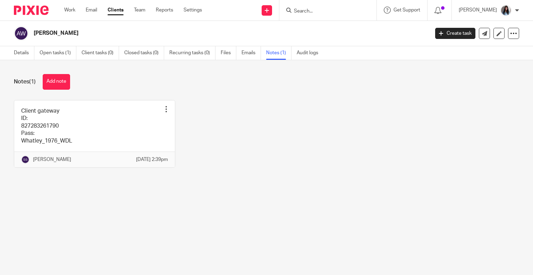 This screenshot has width=533, height=275. What do you see at coordinates (116, 10) in the screenshot?
I see `a: Clients` at bounding box center [116, 10].